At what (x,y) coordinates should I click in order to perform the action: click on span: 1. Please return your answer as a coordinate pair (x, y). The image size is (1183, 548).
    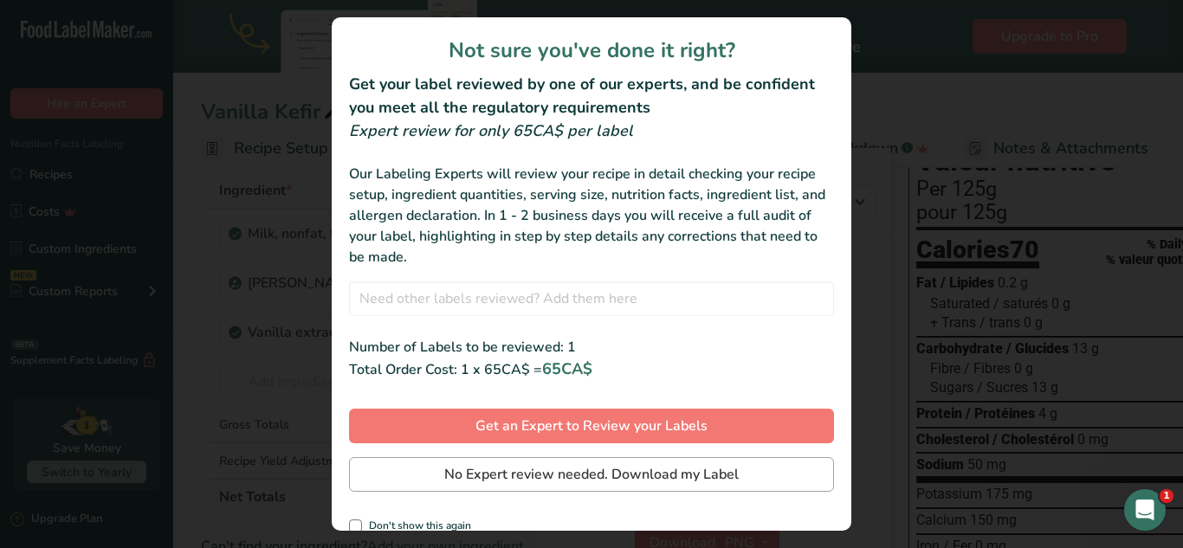
    Looking at the image, I should click on (1166, 496).